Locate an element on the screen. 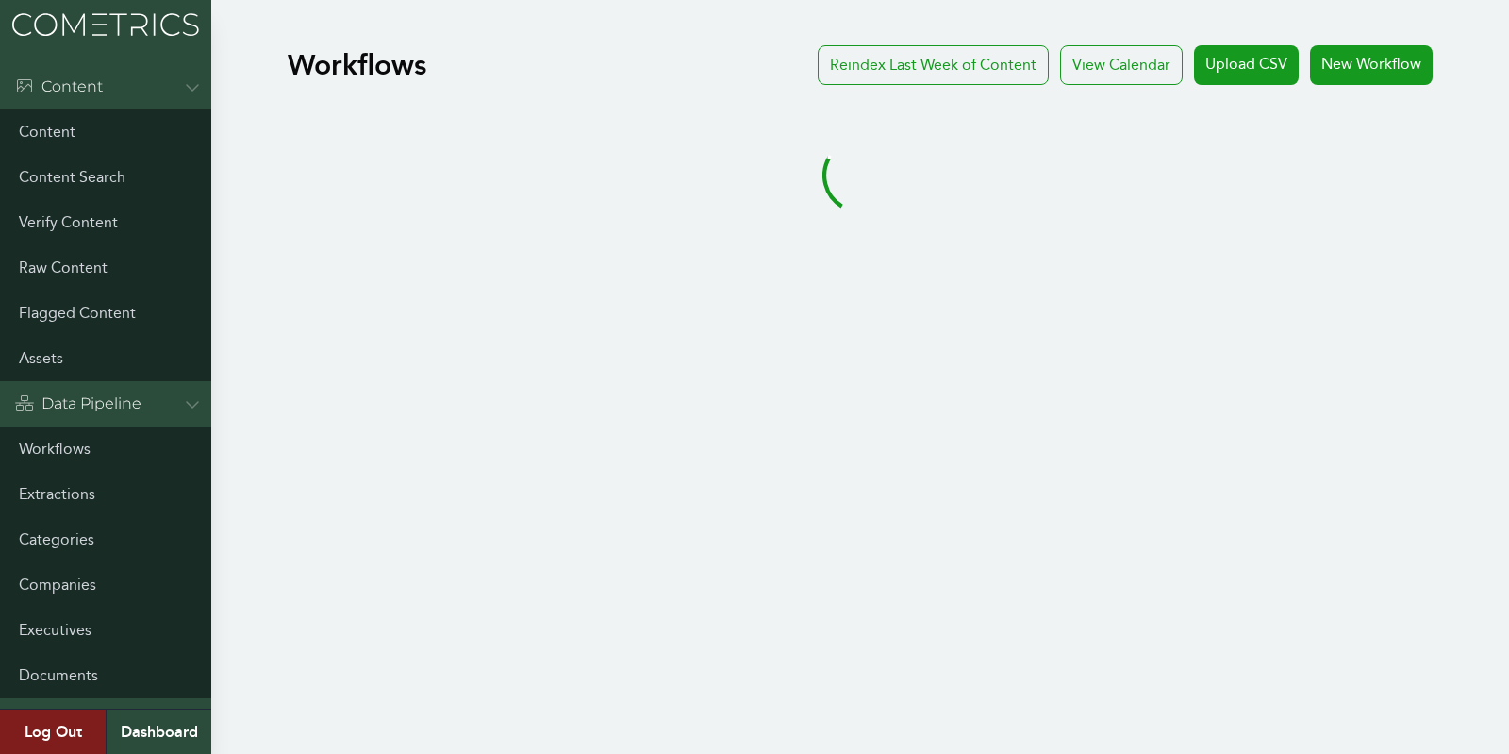 Image resolution: width=1509 pixels, height=754 pixels. div: Data Pipeline is located at coordinates (78, 404).